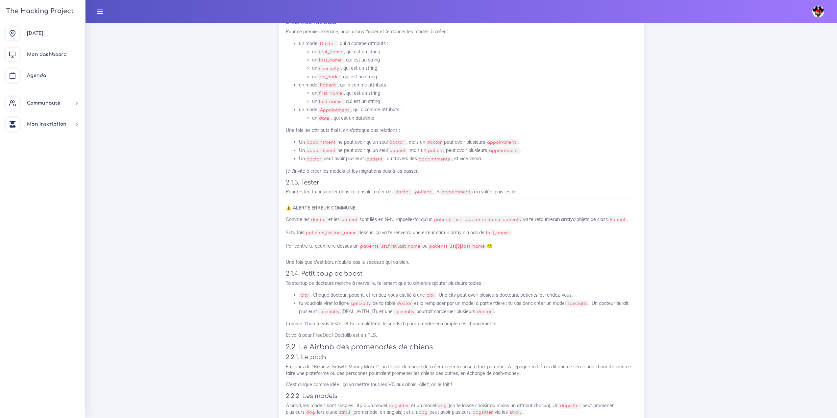 The height and width of the screenshot is (418, 837). I want to click on h3: 2.2. Le Airbnb des promenades de chiens, so click(462, 347).